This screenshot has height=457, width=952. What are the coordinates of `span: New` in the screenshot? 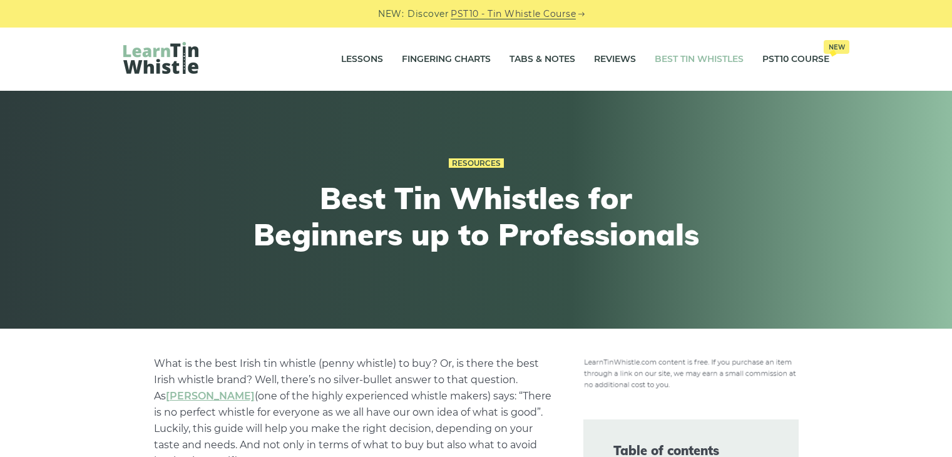 It's located at (836, 47).